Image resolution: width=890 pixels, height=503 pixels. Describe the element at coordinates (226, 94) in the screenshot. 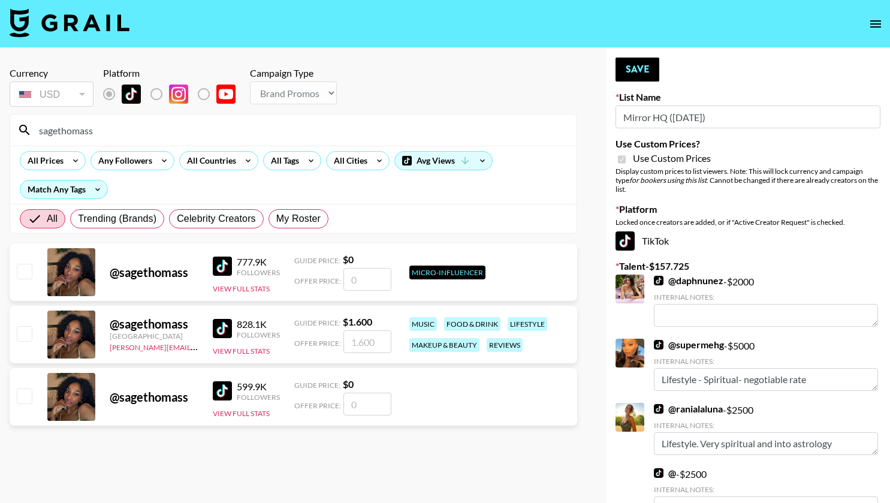

I see `img: YouTube` at that location.